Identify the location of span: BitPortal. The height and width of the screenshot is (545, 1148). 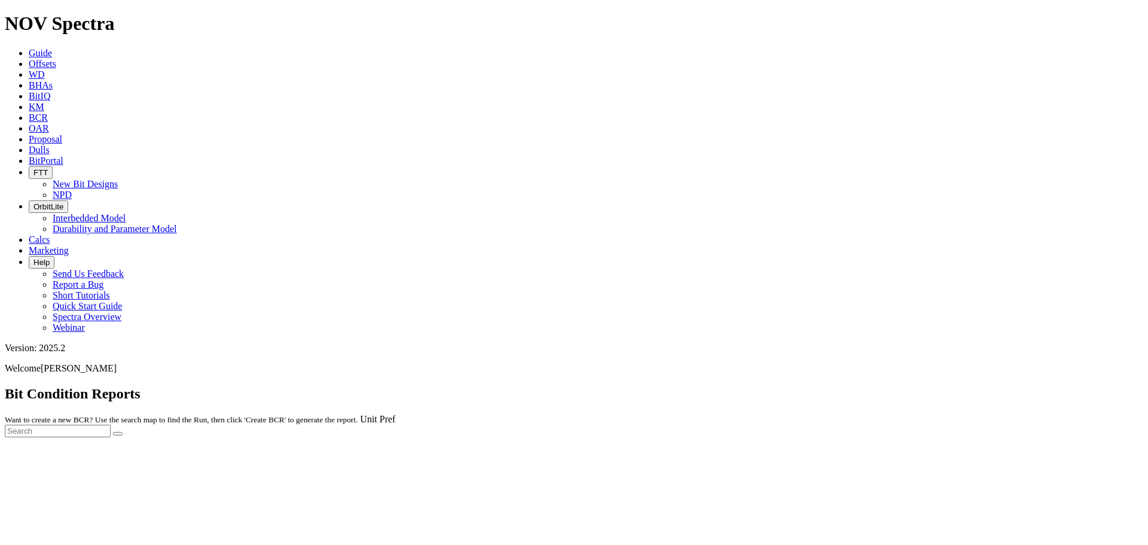
(46, 160).